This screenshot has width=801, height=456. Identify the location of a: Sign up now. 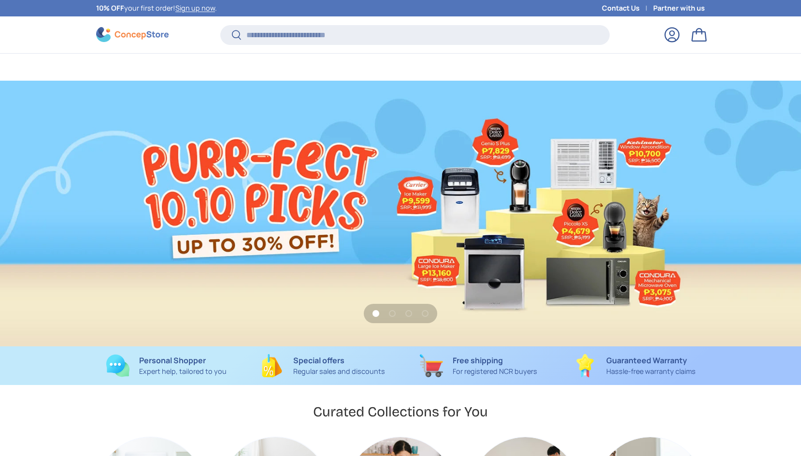
(195, 8).